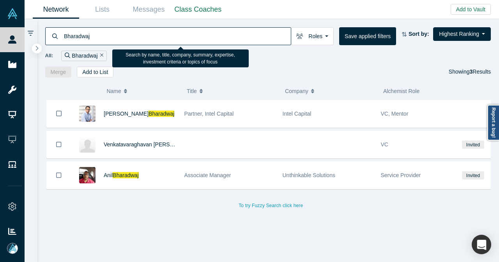 Image resolution: width=499 pixels, height=262 pixels. Describe the element at coordinates (270, 206) in the screenshot. I see `button: To try Fuzzy Search click here` at that location.